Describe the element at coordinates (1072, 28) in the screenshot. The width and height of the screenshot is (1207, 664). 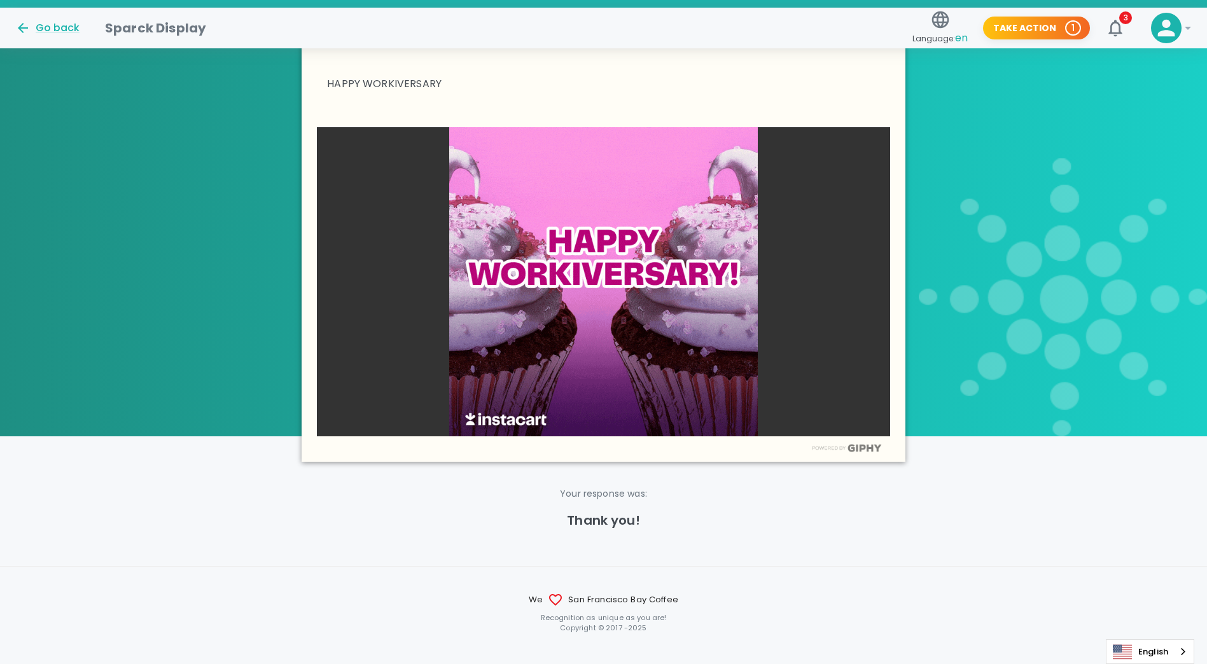
I see `p: 1` at that location.